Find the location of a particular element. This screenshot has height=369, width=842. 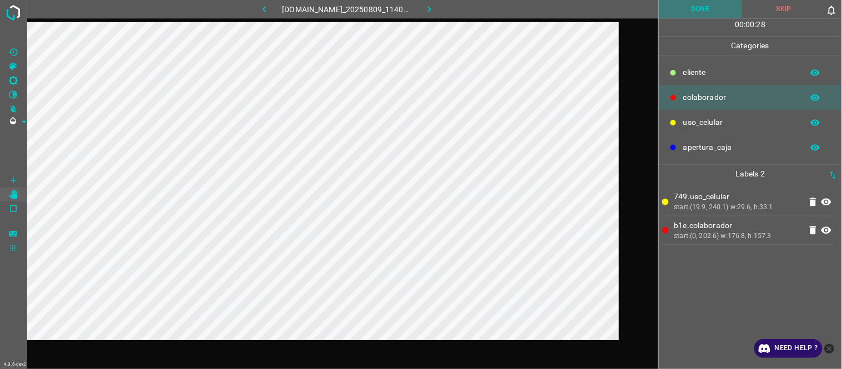

p: b1e.colaborador is located at coordinates (737, 225).